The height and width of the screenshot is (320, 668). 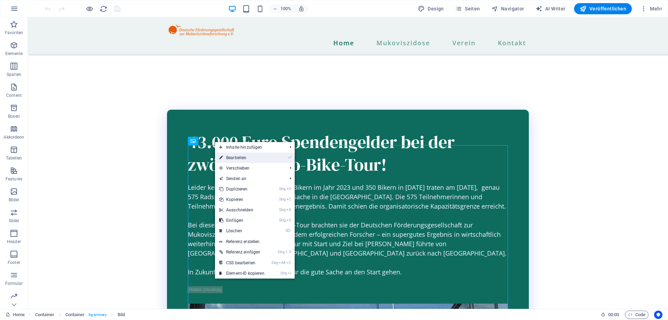 What do you see at coordinates (250, 168) in the screenshot?
I see `span: Verschieben` at bounding box center [250, 168].